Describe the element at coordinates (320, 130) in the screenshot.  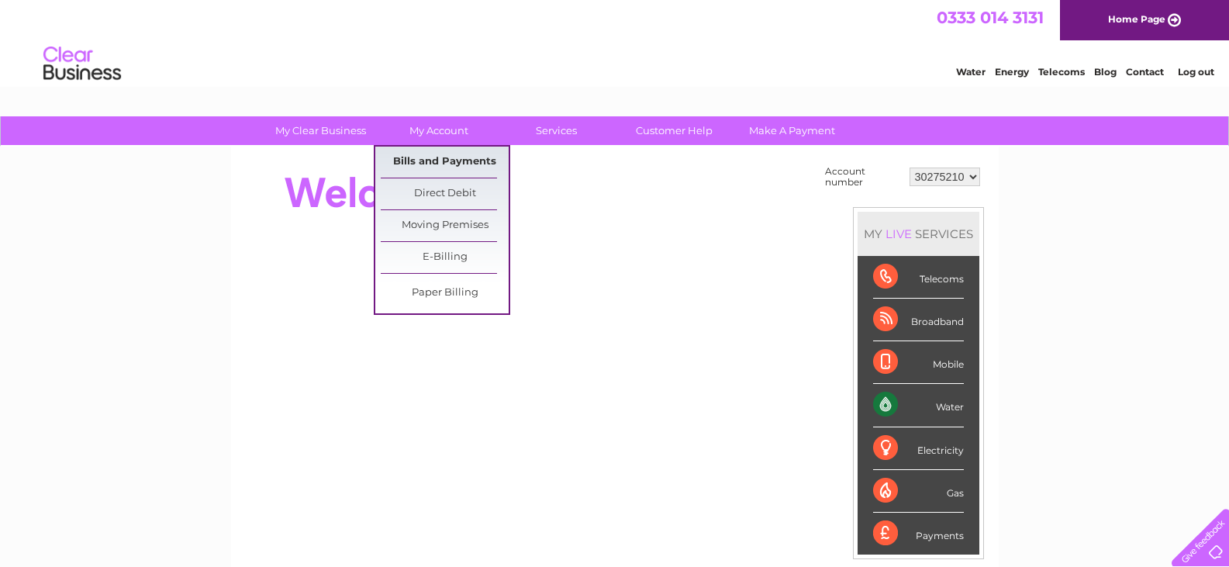
I see `a: My Clear Business` at that location.